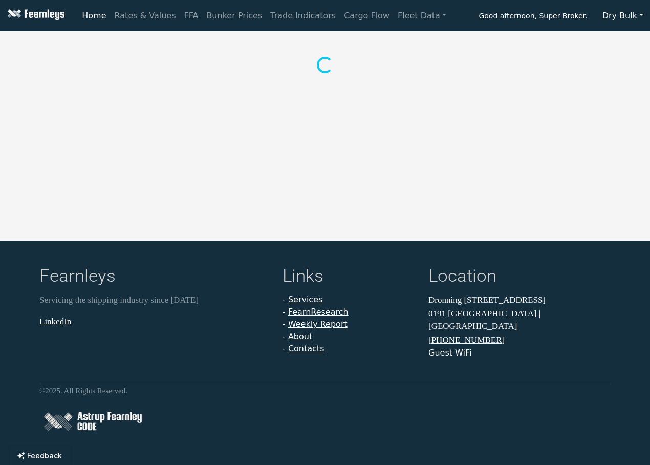  I want to click on a: FFA, so click(191, 16).